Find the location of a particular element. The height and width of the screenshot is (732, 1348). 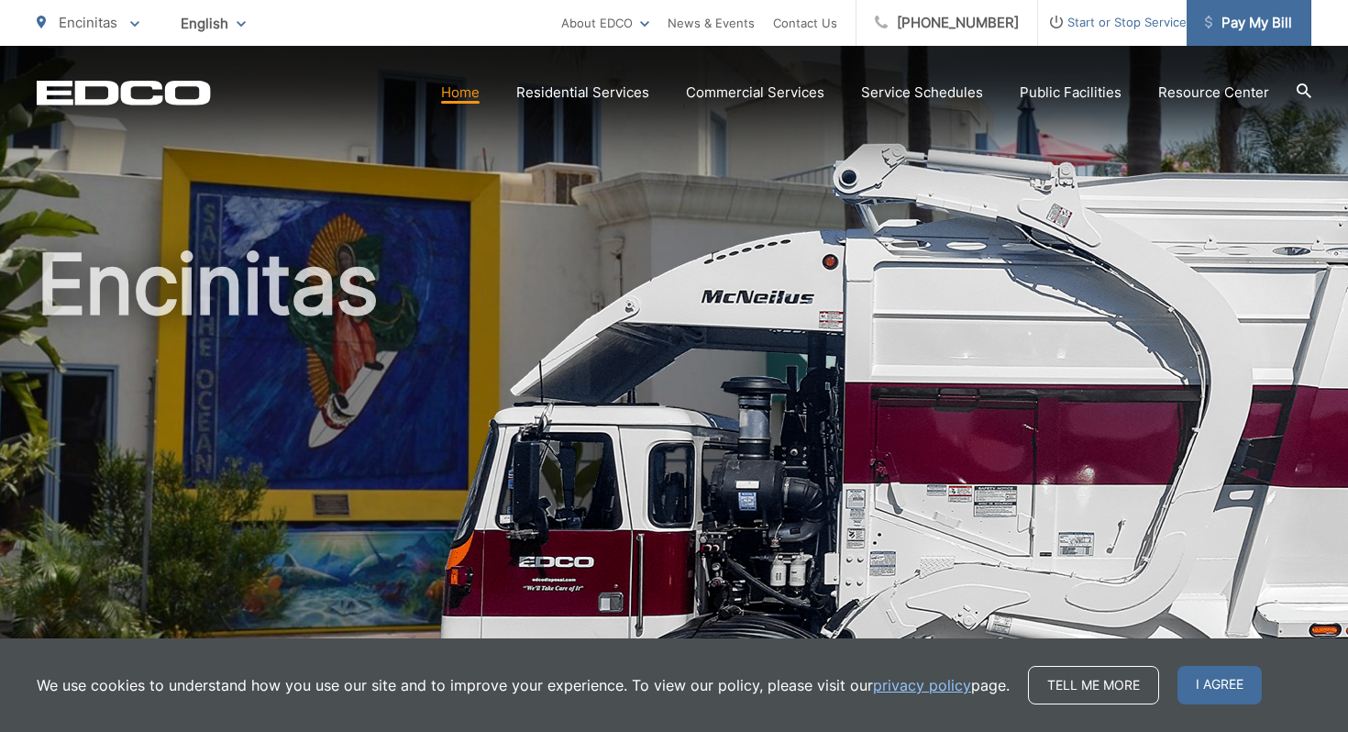

a: Resource Center is located at coordinates (1213, 93).